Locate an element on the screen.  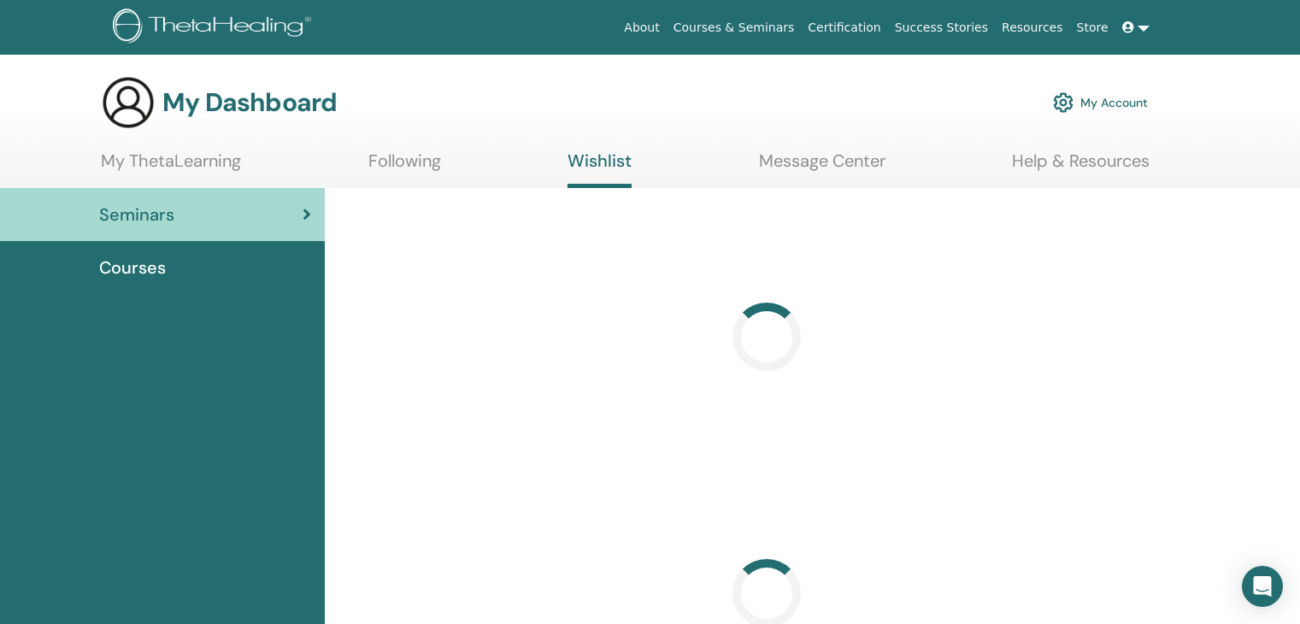
a: Store is located at coordinates (1092, 27).